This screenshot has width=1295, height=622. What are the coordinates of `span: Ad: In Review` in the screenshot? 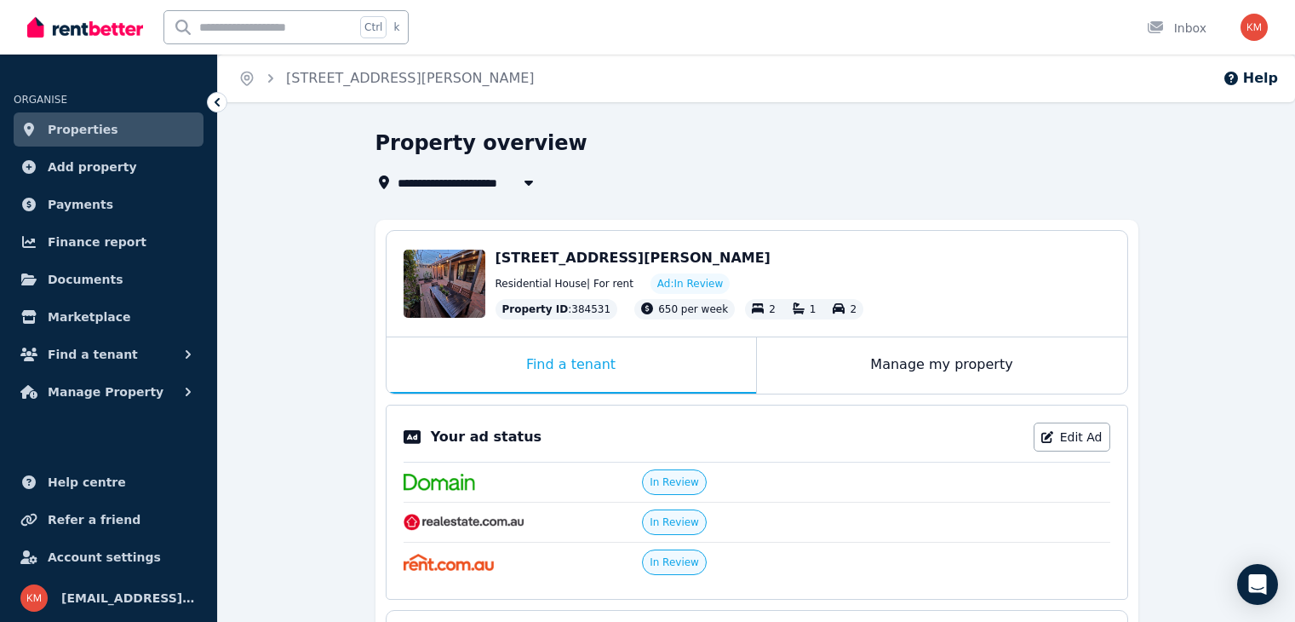 It's located at (690, 284).